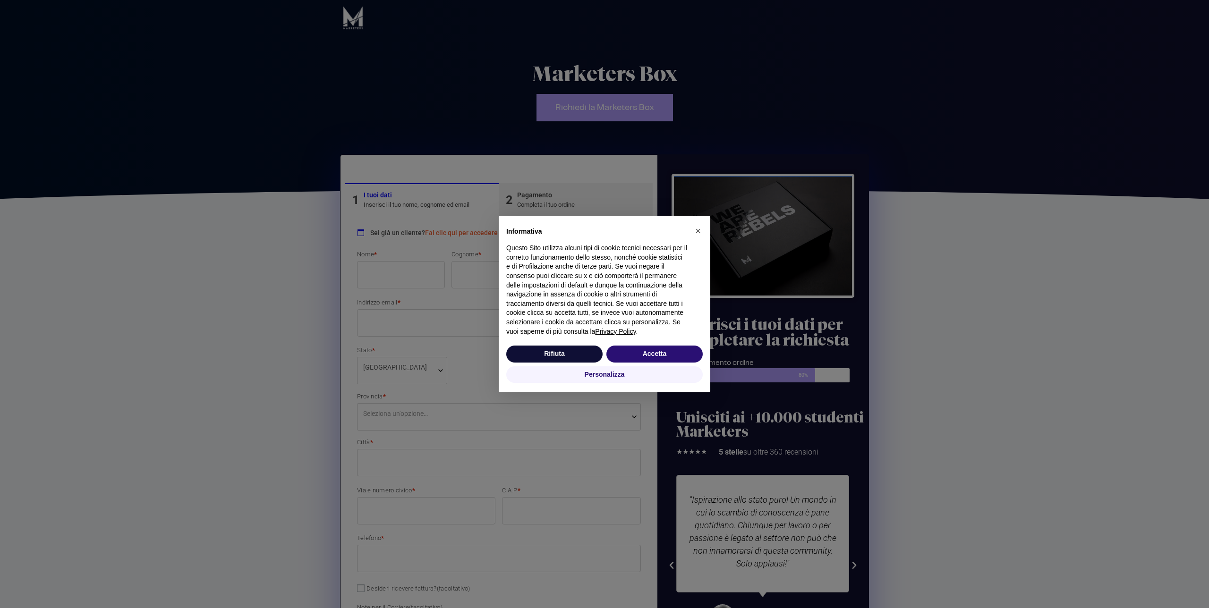 The height and width of the screenshot is (608, 1209). Describe the element at coordinates (554, 354) in the screenshot. I see `button: Rifiuta` at that location.